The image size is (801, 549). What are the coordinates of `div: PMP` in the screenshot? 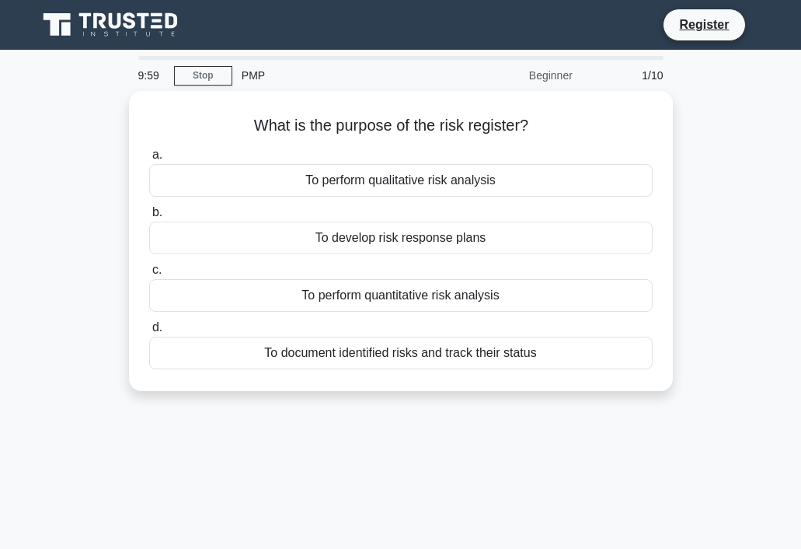 It's located at (339, 75).